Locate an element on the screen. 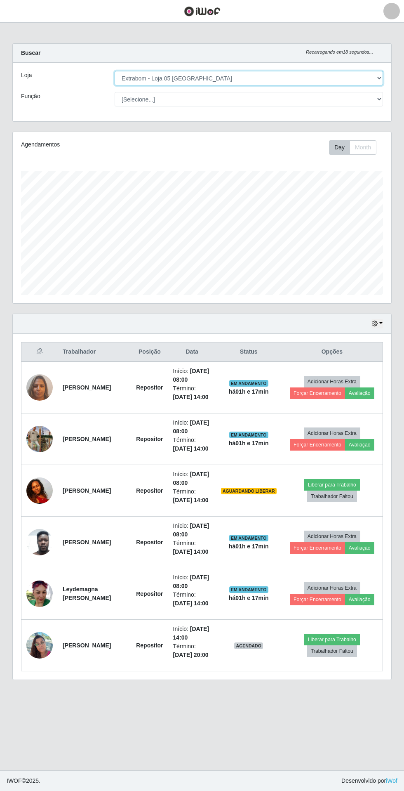 The height and width of the screenshot is (791, 404). strong: Buscar is located at coordinates (31, 53).